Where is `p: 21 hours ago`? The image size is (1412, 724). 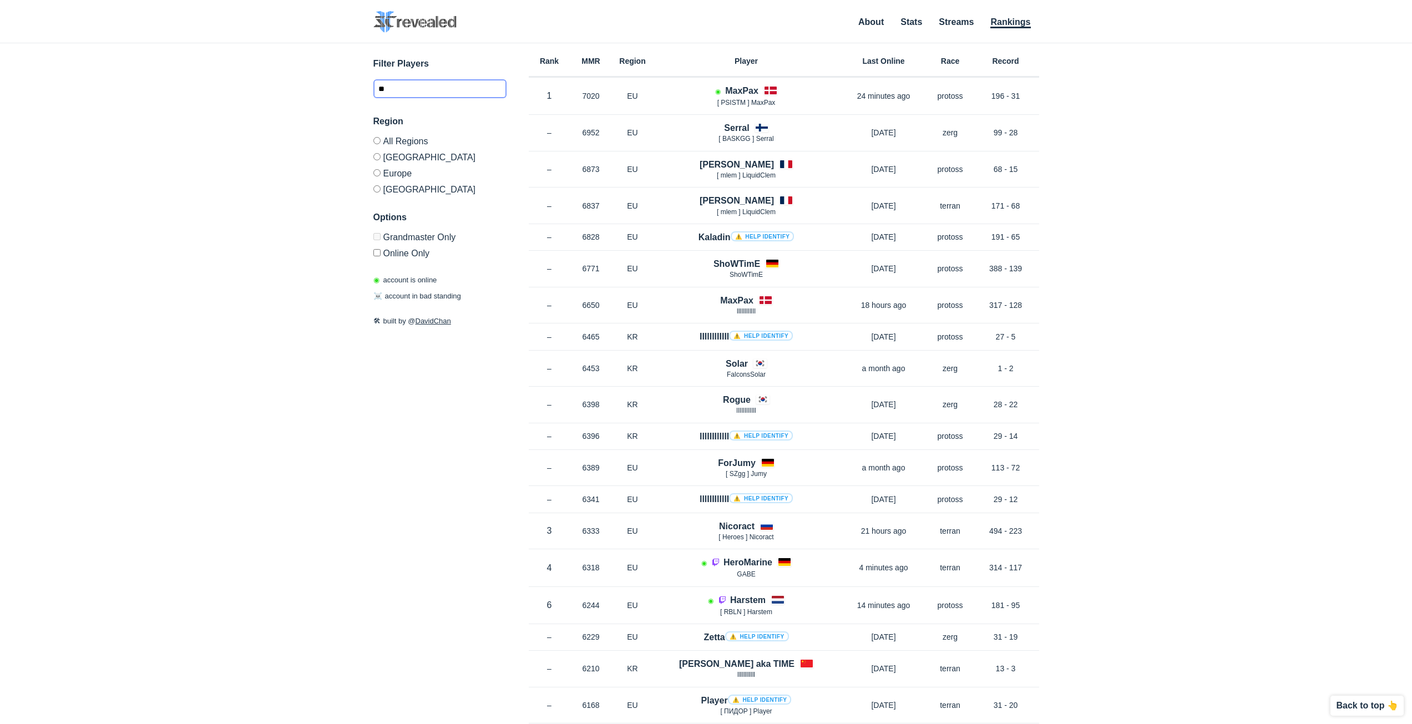 p: 21 hours ago is located at coordinates (884, 531).